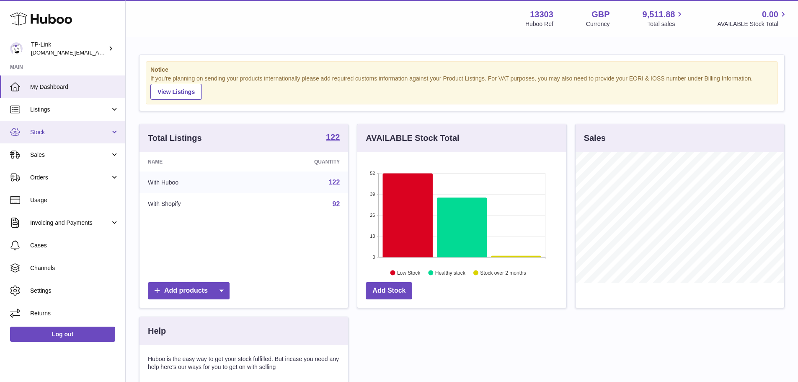  What do you see at coordinates (196, 162) in the screenshot?
I see `th: Name` at bounding box center [196, 162].